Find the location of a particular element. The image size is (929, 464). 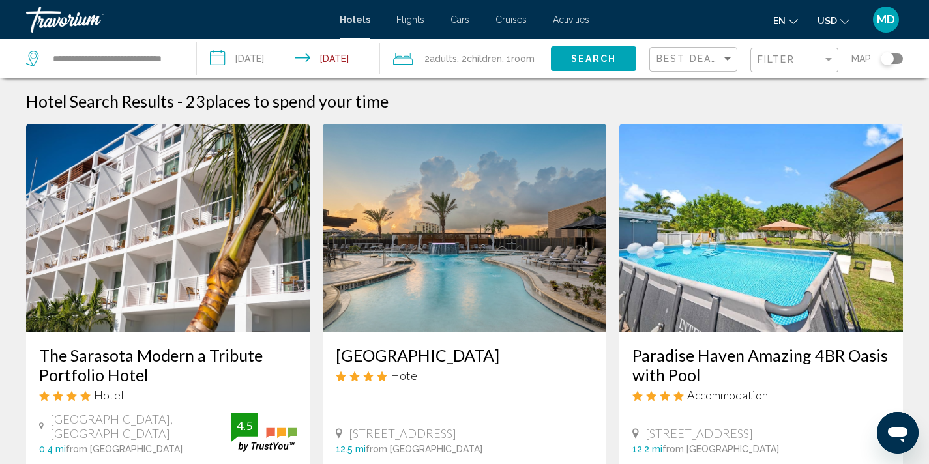

span: Best Deals is located at coordinates (691, 59).